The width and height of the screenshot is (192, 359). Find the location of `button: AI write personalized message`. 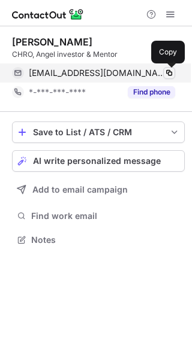

button: AI write personalized message is located at coordinates (98, 161).